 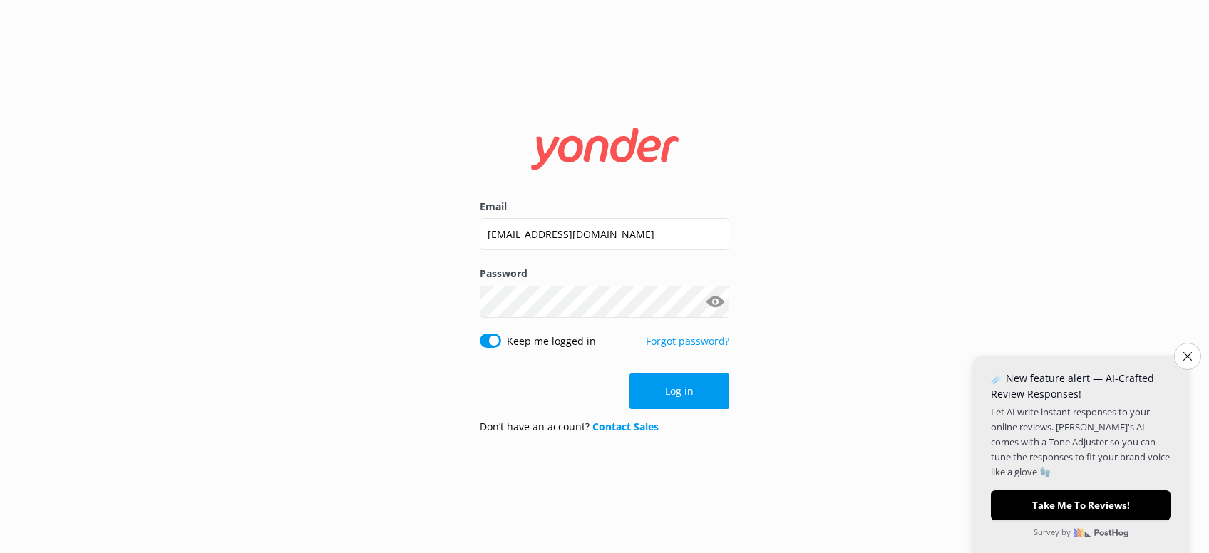 What do you see at coordinates (605, 207) in the screenshot?
I see `label: Email` at bounding box center [605, 207].